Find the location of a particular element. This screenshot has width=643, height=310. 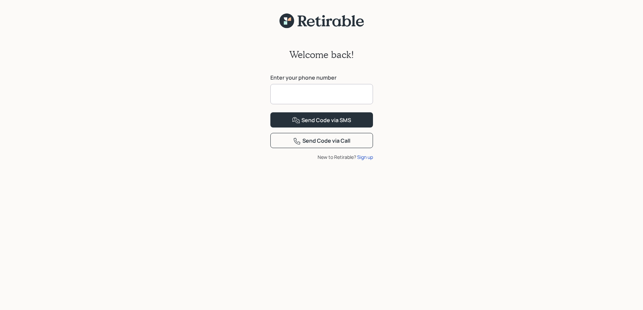

div: Sign up is located at coordinates (365, 157).